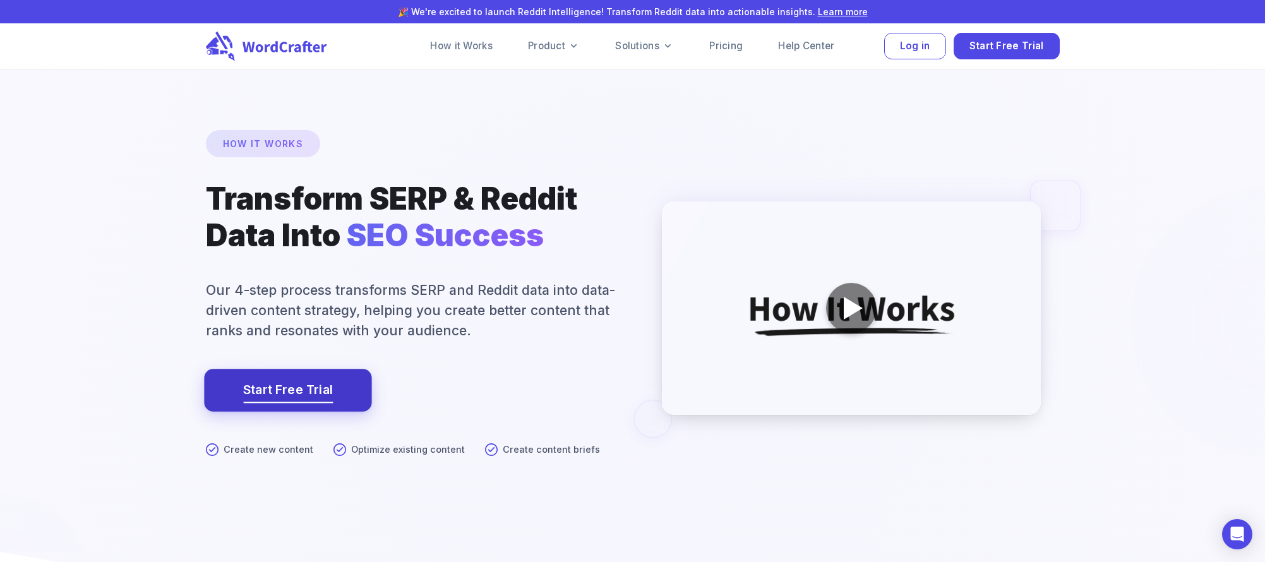 This screenshot has width=1265, height=562. I want to click on p: 🎉 We're excited to launch Reddit Intelligence! Transform Reddit data into actionable insights., so click(633, 11).